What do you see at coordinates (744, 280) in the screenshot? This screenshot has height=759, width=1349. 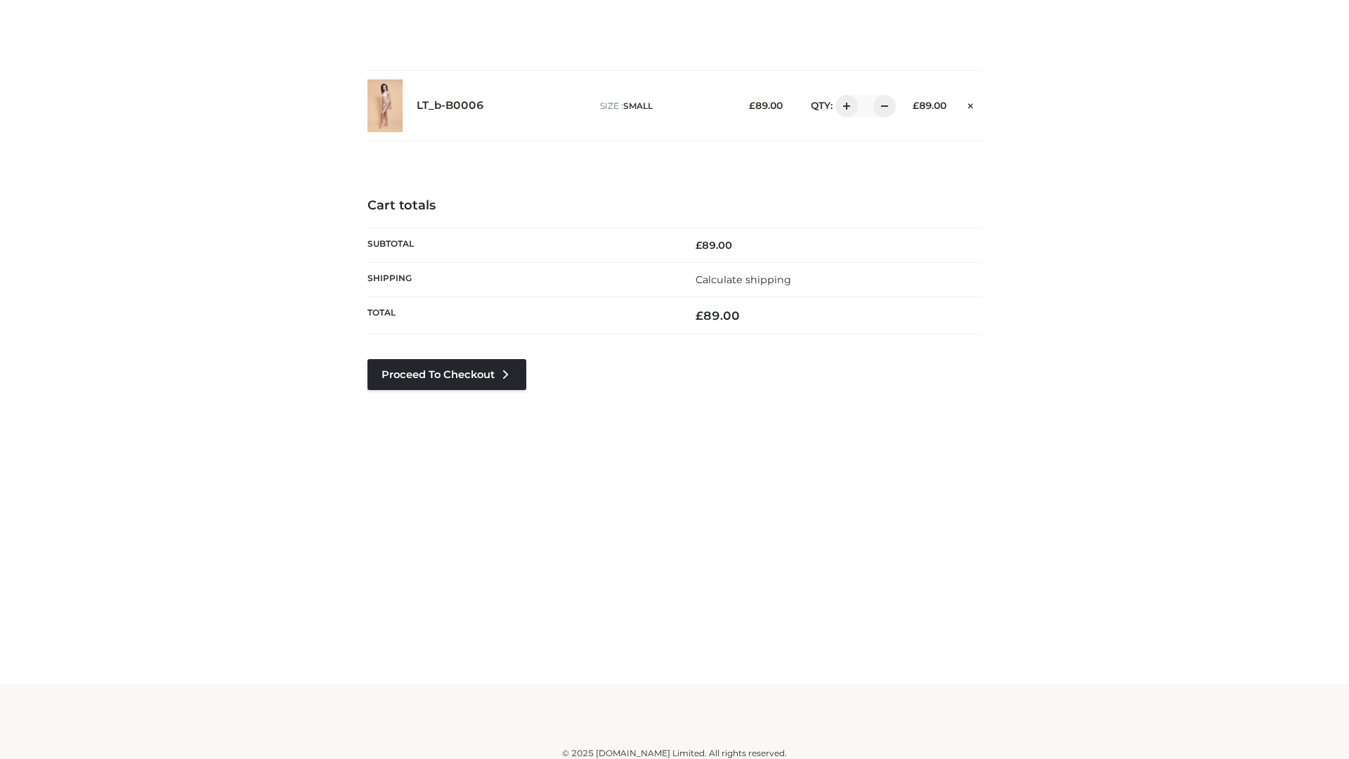 I see `a: Calculate shipping` at bounding box center [744, 280].